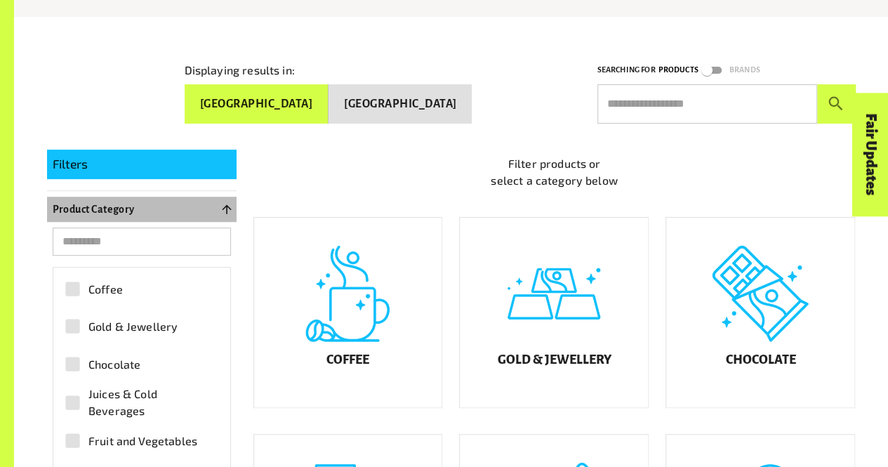 Image resolution: width=888 pixels, height=467 pixels. Describe the element at coordinates (760, 312) in the screenshot. I see `a: Chocolate` at that location.